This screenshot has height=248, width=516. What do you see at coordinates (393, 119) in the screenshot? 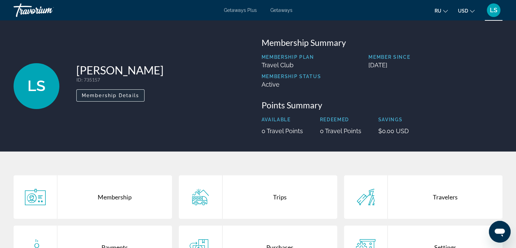
I see `p: Savings` at bounding box center [393, 119].